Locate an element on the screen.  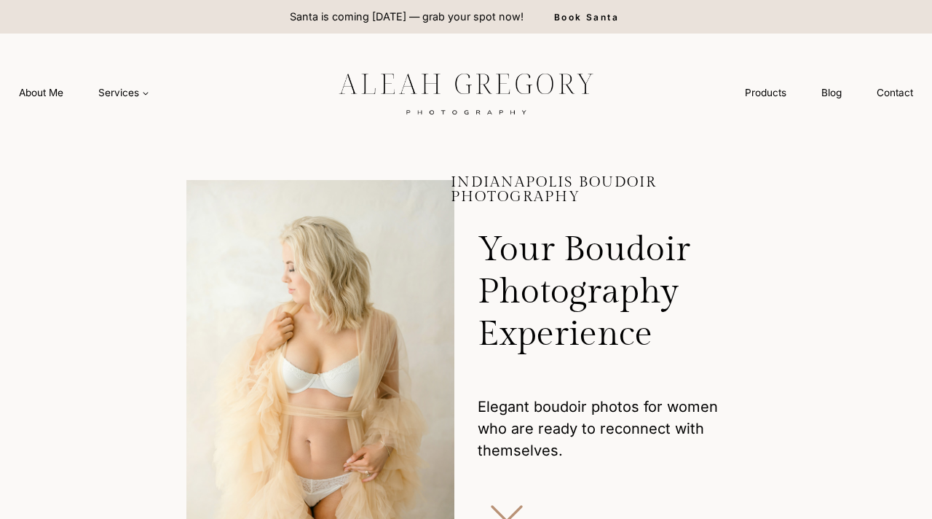
a: Services is located at coordinates (124, 92).